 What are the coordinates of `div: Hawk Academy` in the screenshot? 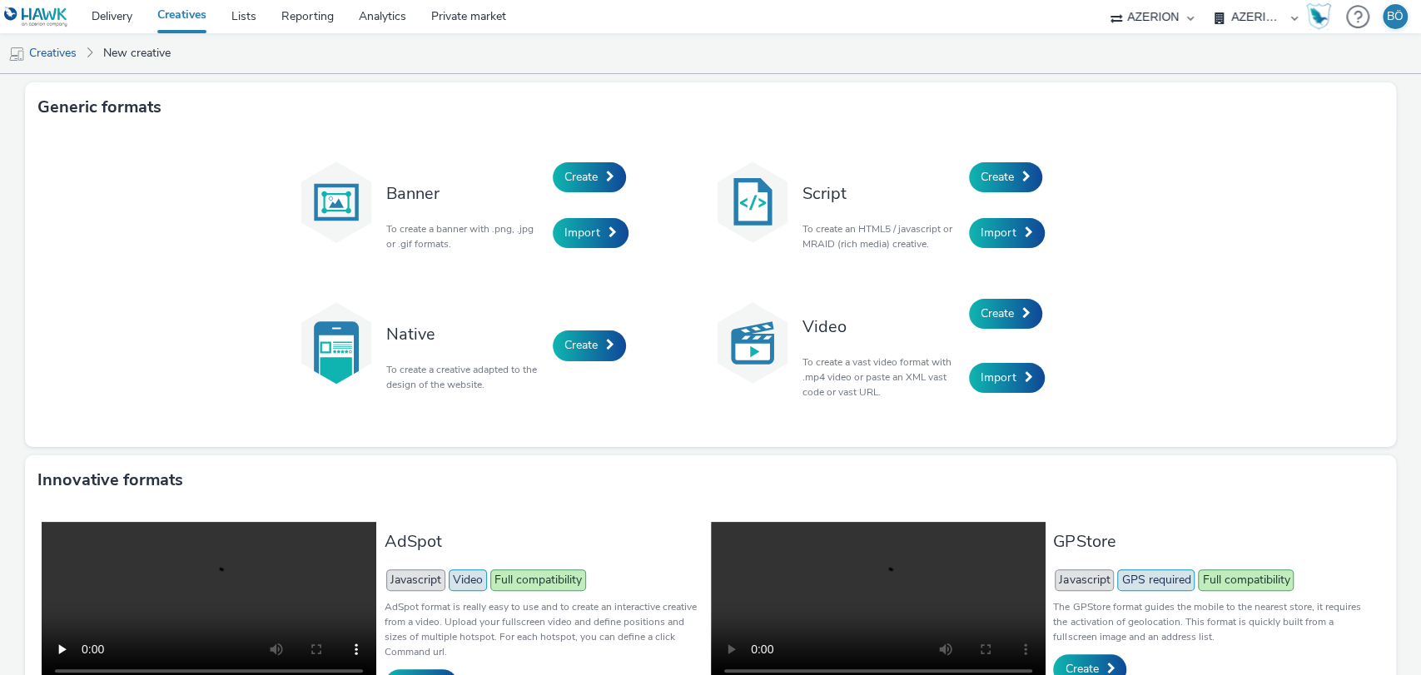 It's located at (1319, 17).